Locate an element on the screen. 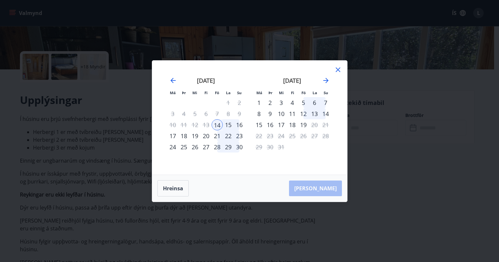 This screenshot has width=499, height=262. div: Calendar is located at coordinates (249, 118).